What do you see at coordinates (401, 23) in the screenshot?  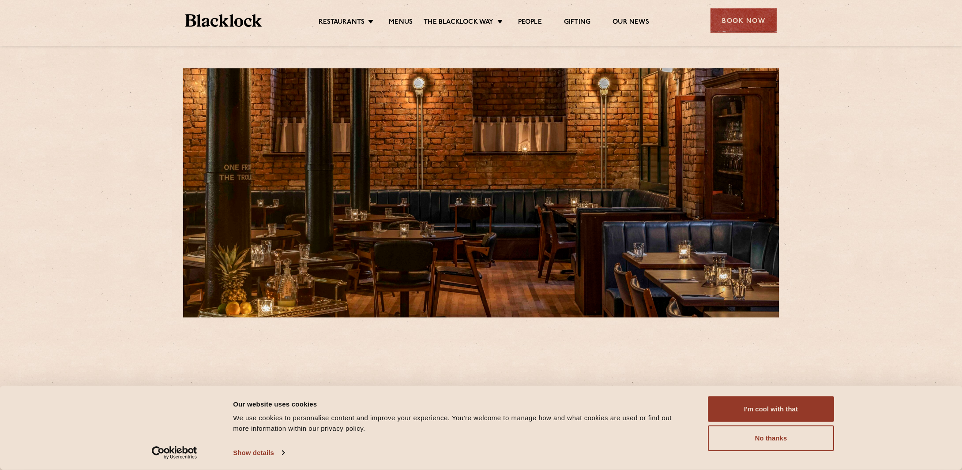 I see `a: Menus` at bounding box center [401, 23].